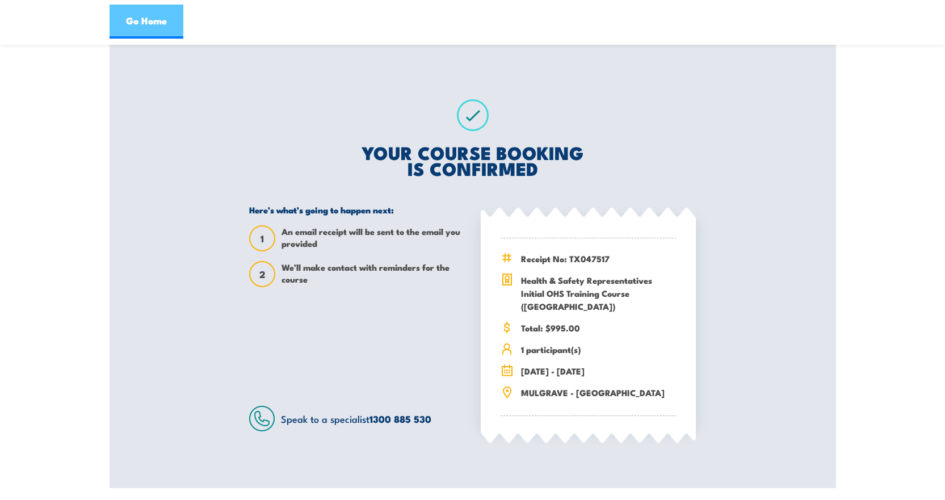  Describe the element at coordinates (472, 160) in the screenshot. I see `h2: YOUR COURSE BOOKING IS CONFIRMED` at that location.